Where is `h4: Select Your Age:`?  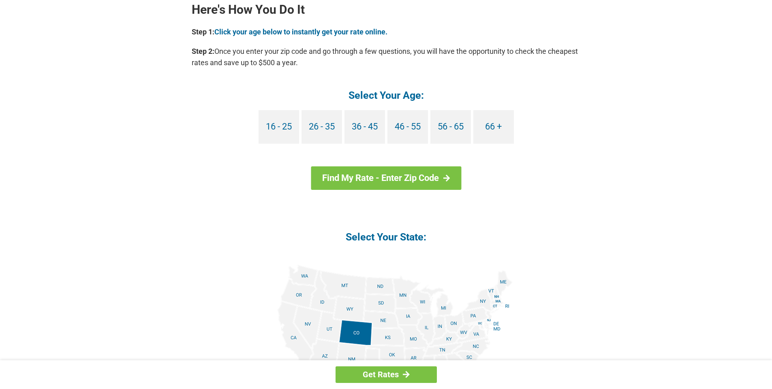
h4: Select Your Age: is located at coordinates (386, 95).